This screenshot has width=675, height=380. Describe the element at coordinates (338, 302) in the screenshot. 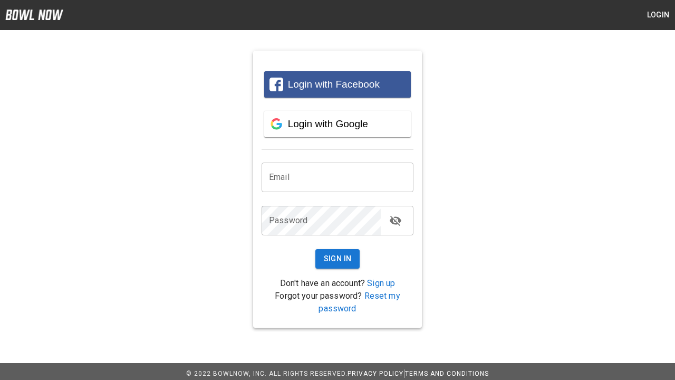

I see `p: Forgot your password?` at that location.